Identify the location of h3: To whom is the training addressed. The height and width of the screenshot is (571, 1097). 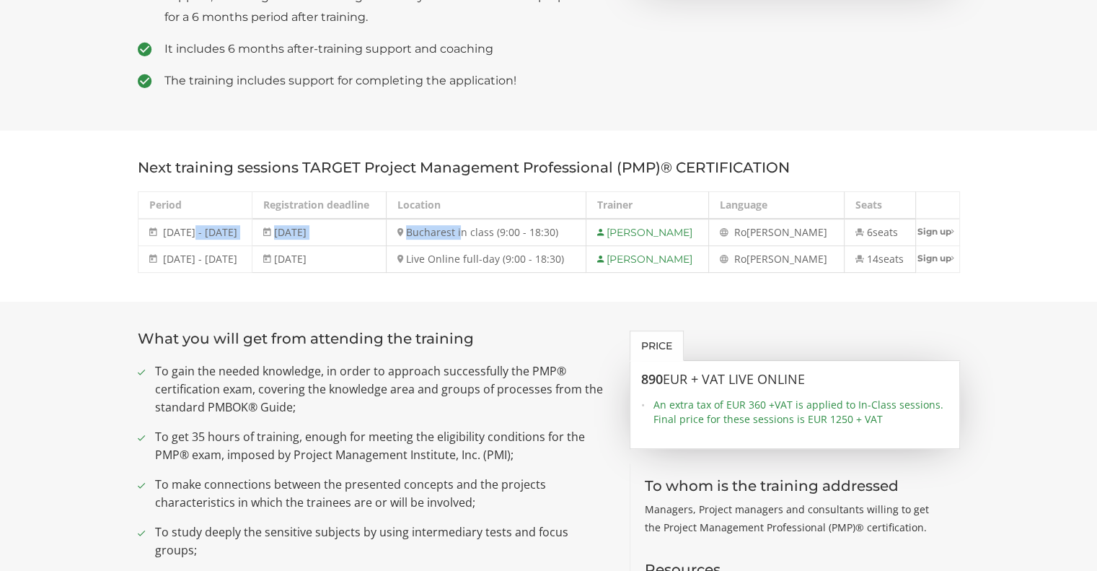
(795, 485).